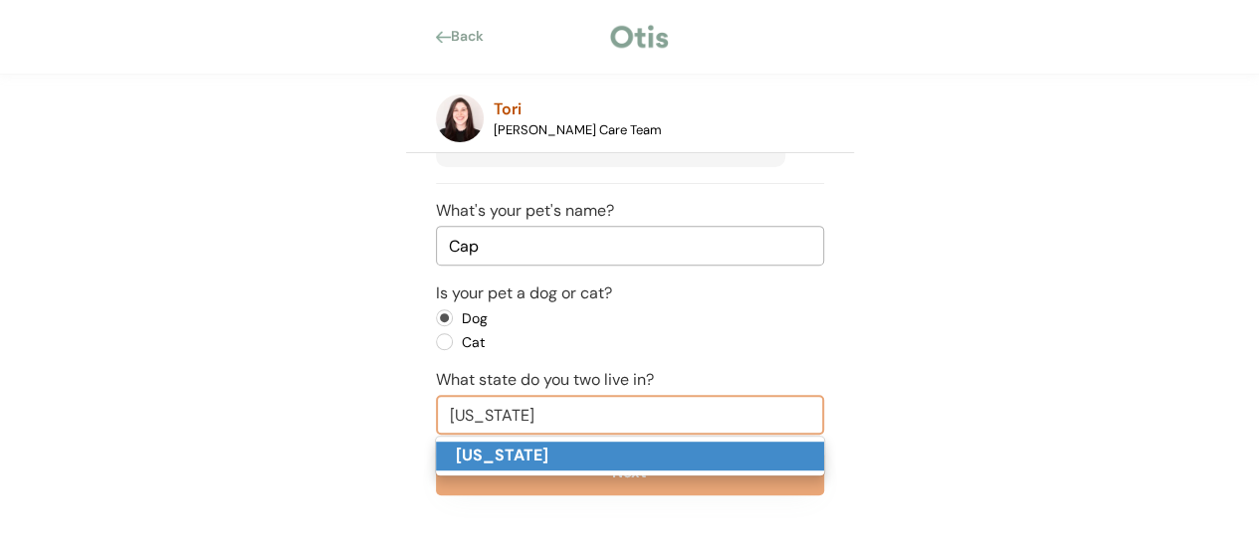 This screenshot has width=1259, height=548. I want to click on input: Pet name, so click(630, 246).